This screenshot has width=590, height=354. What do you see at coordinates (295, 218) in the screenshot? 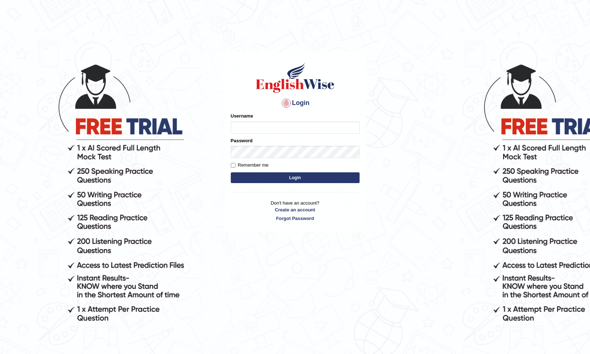
I see `a: Forgot Password` at bounding box center [295, 218].